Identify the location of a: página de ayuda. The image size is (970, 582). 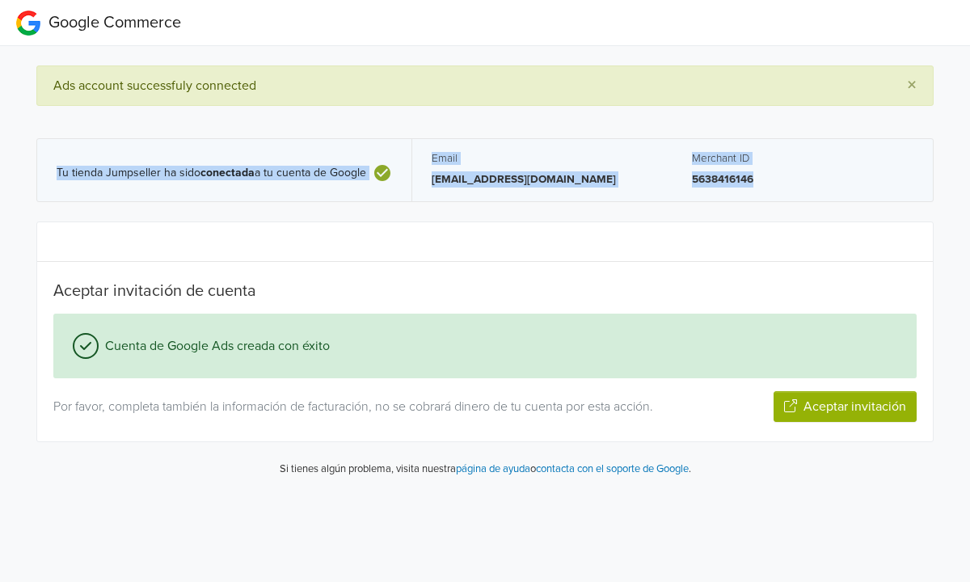
(493, 469).